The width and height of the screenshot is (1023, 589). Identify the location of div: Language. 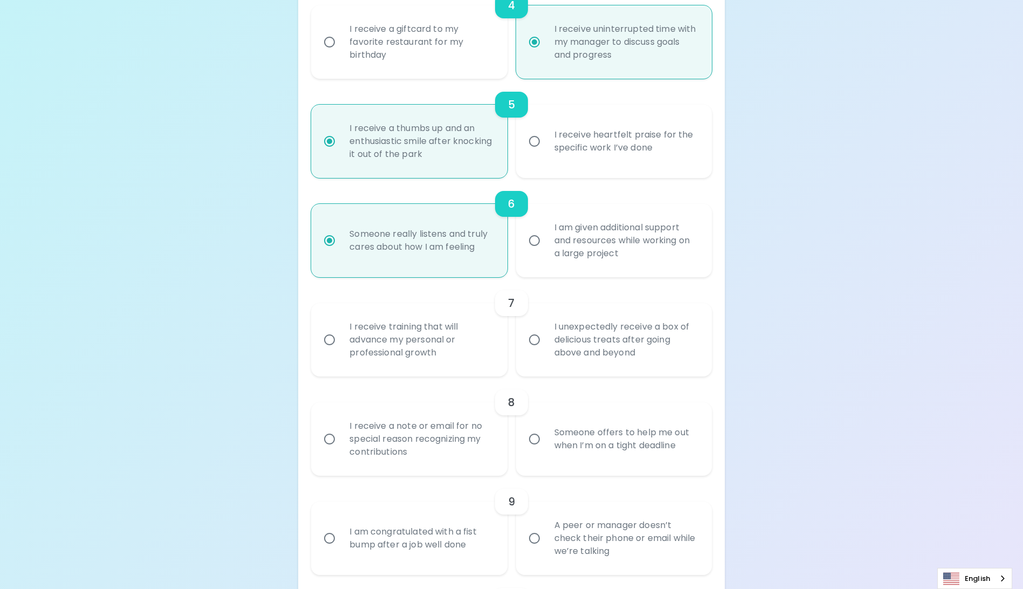
(975, 578).